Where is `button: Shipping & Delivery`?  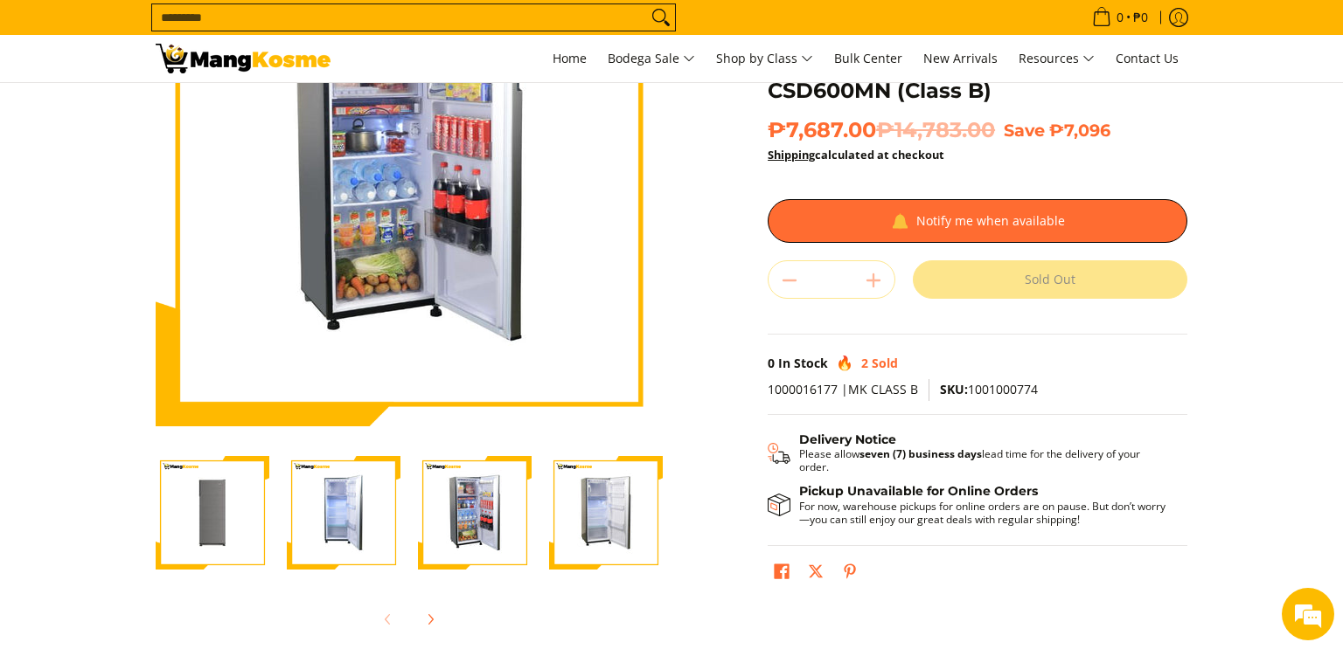
button: Shipping & Delivery is located at coordinates (968, 454).